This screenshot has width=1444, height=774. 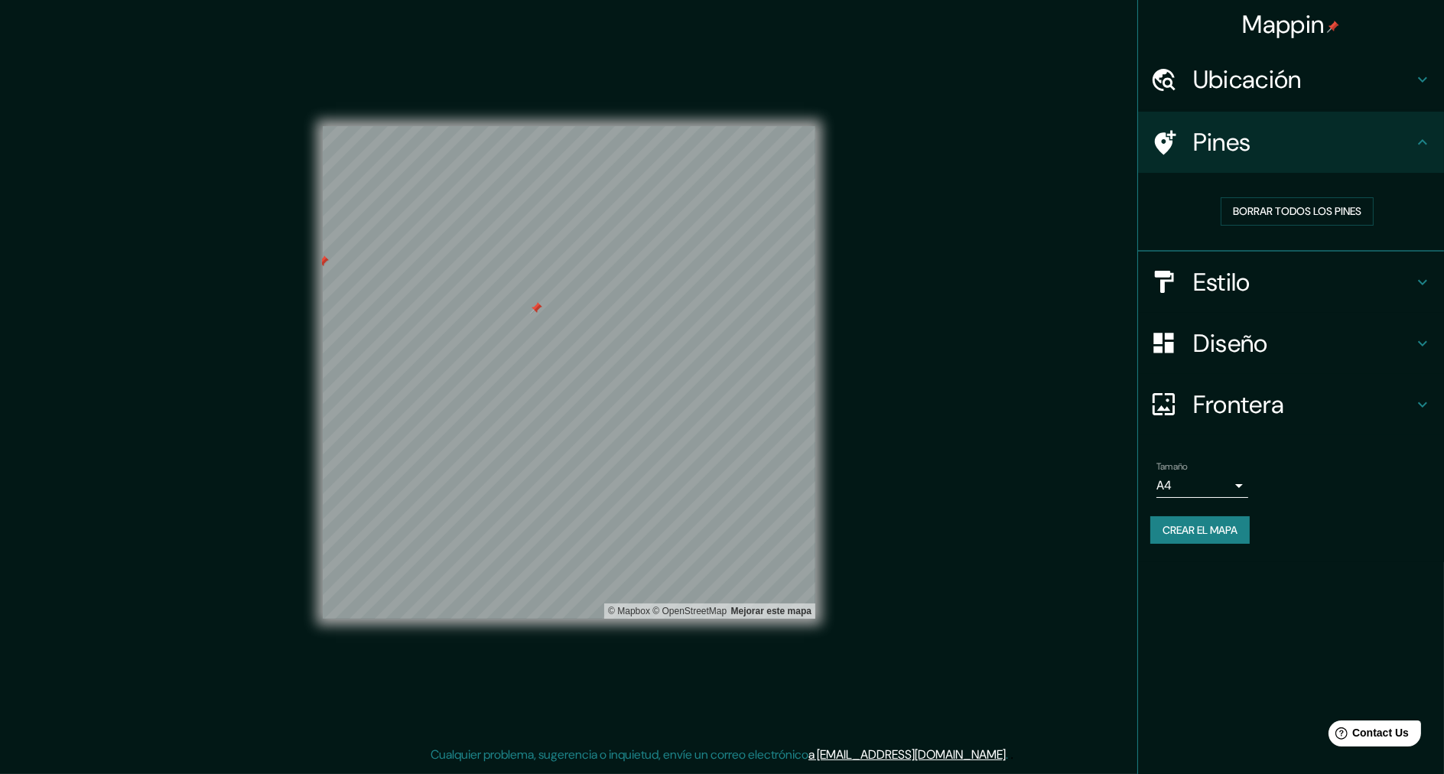 I want to click on div: A4, so click(x=1203, y=486).